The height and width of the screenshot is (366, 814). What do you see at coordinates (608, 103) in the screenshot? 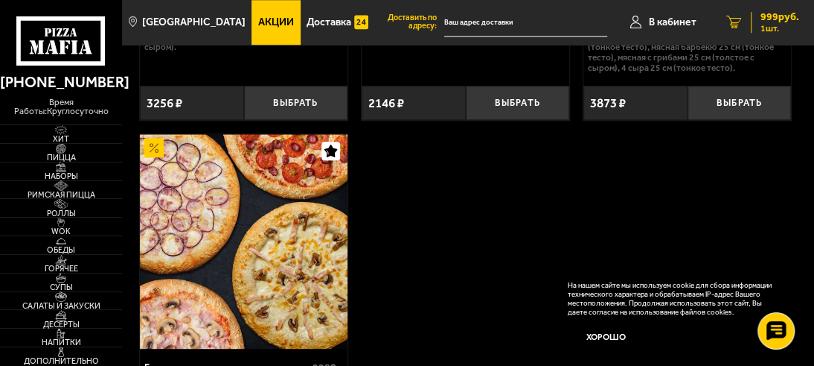
I see `span: 3873 ₽` at bounding box center [608, 103].